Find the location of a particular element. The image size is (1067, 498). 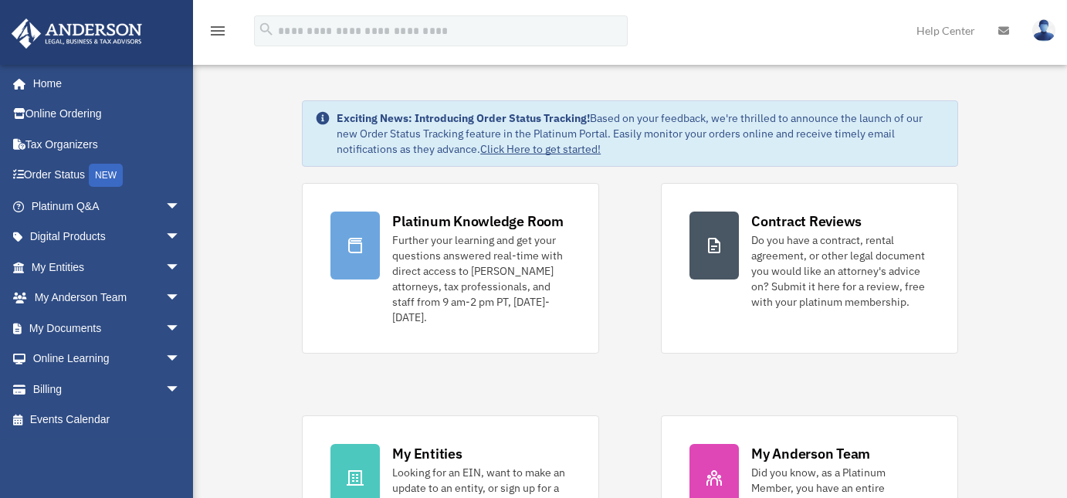

a: menu is located at coordinates (218, 33).